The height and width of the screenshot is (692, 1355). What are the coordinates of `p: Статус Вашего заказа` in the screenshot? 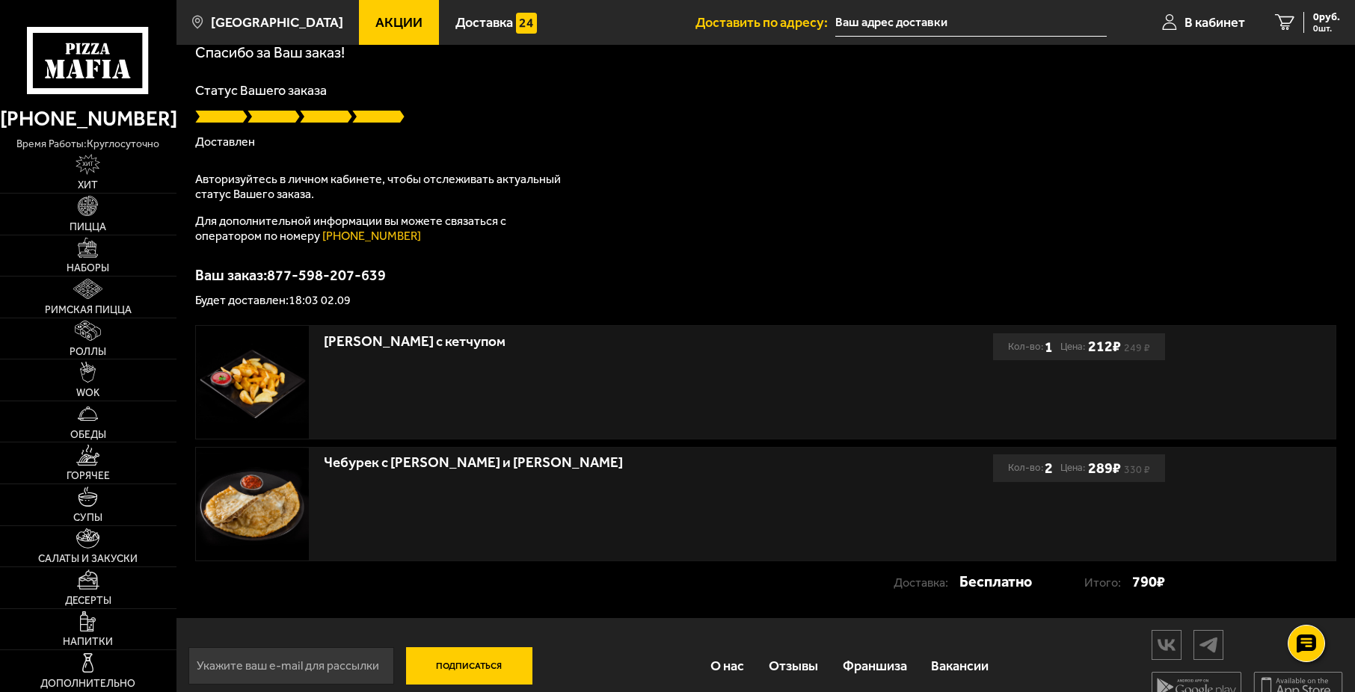 It's located at (766, 90).